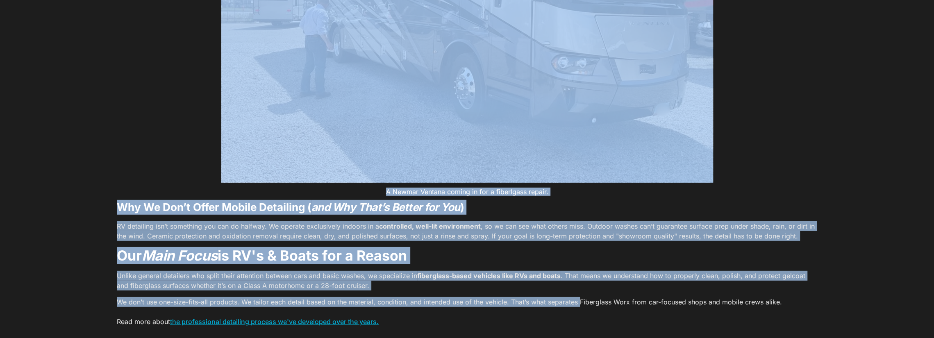 The width and height of the screenshot is (934, 338). I want to click on p: We don’t use one-size-fits-all products. We tailor each detail based on the material, condition, ..., so click(467, 312).